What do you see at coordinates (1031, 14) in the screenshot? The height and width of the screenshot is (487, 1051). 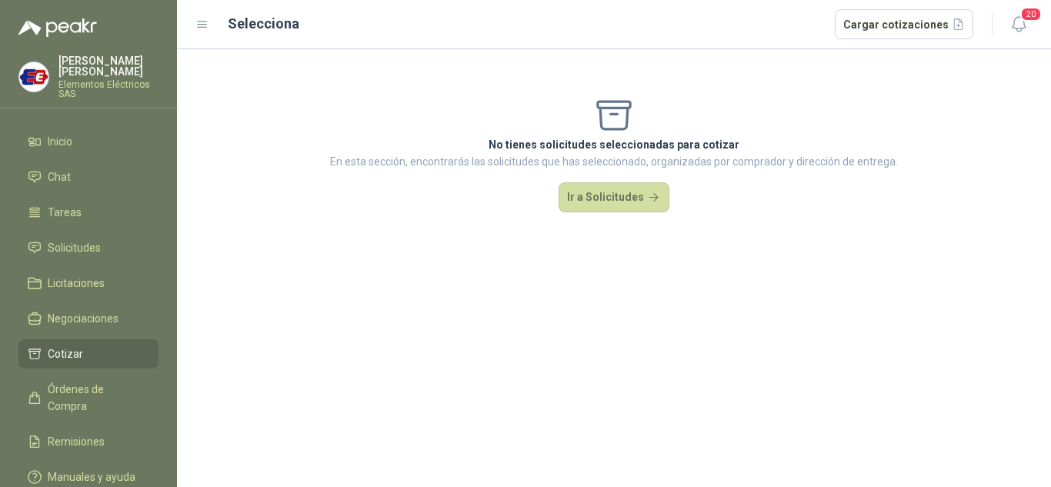 I see `span: 20` at bounding box center [1031, 14].